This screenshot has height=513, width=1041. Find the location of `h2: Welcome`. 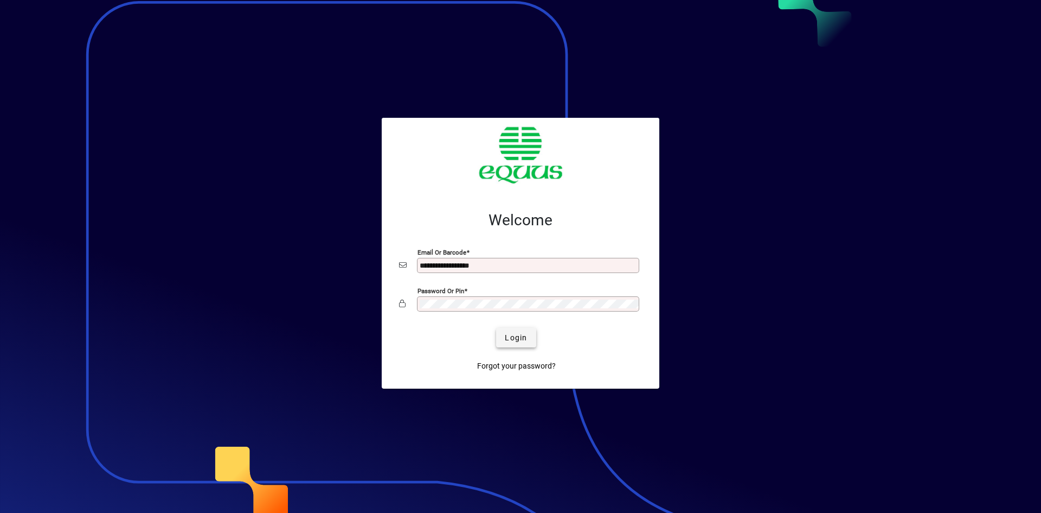

h2: Welcome is located at coordinates (521, 220).